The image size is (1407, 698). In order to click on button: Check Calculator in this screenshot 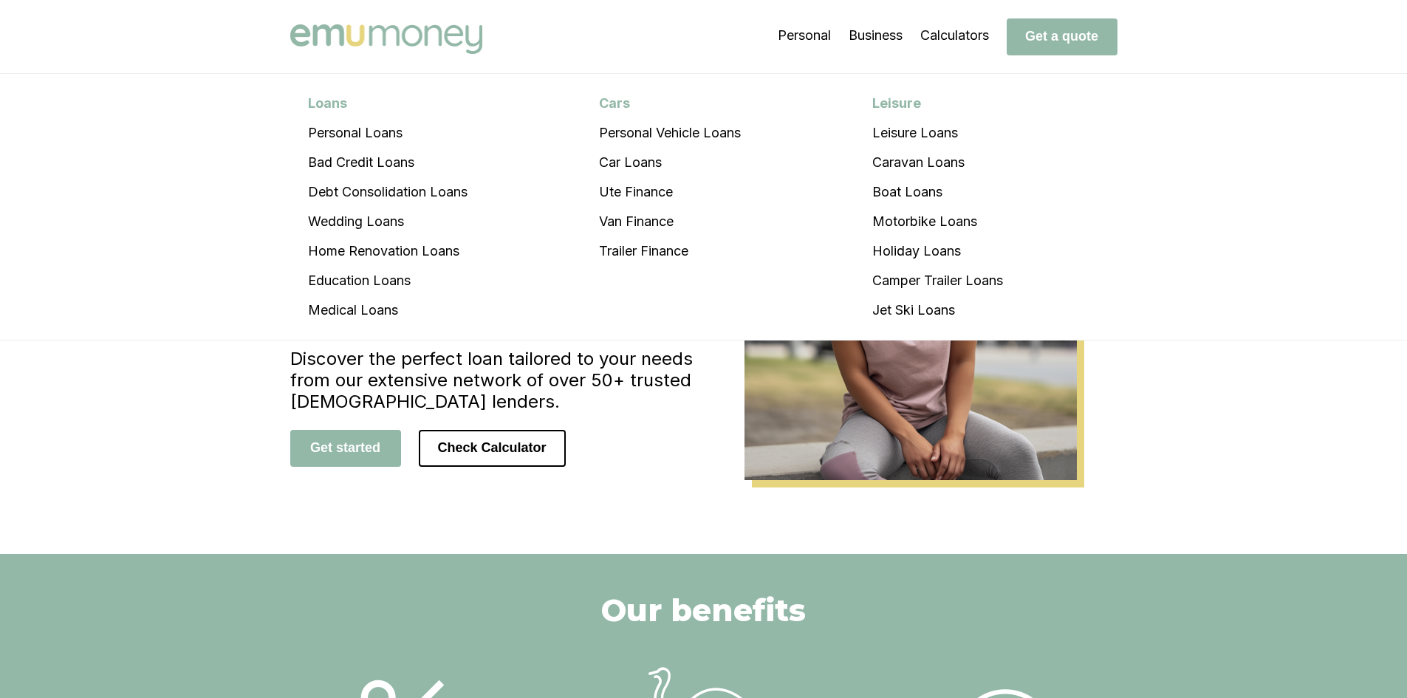, I will do `click(492, 448)`.